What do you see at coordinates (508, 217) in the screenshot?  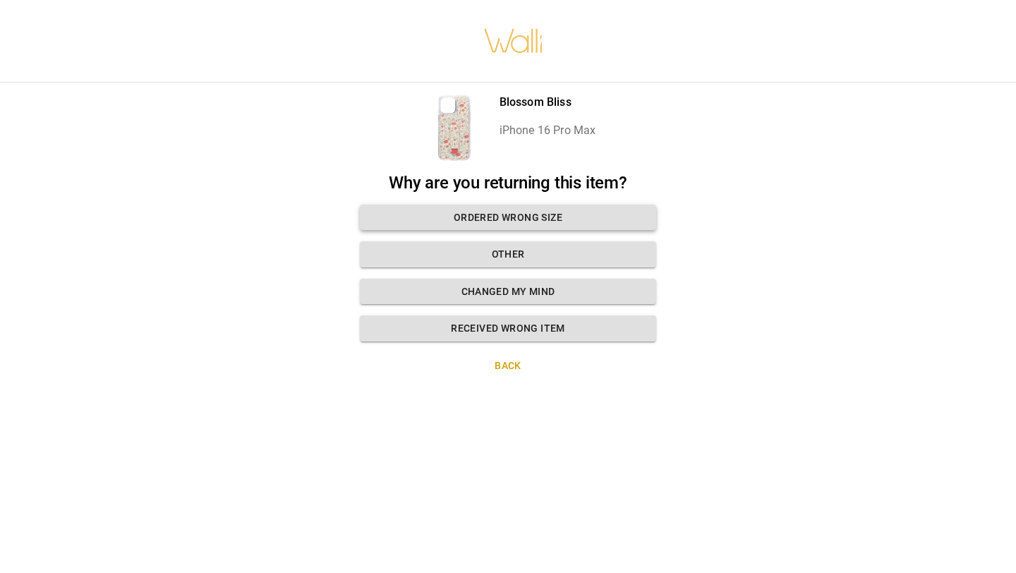 I see `button: Ordered wrong size` at bounding box center [508, 217].